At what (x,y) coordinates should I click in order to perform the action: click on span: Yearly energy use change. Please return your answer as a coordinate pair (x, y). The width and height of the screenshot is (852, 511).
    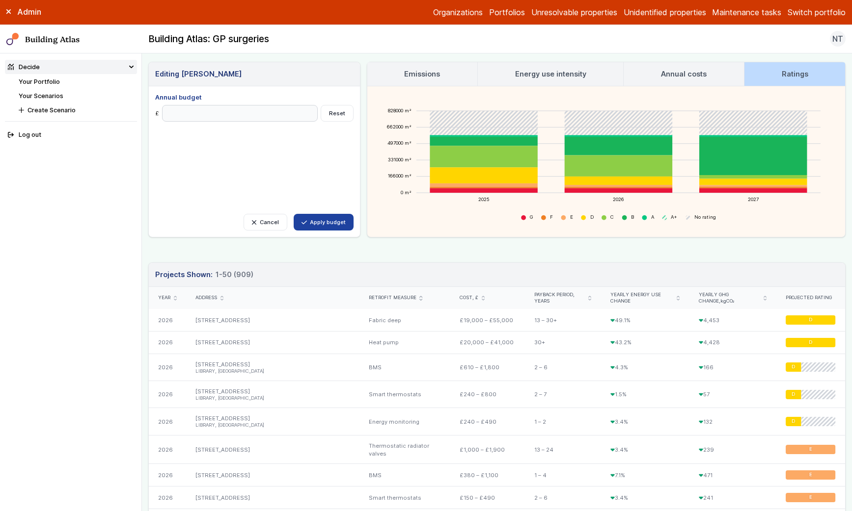
    Looking at the image, I should click on (642, 298).